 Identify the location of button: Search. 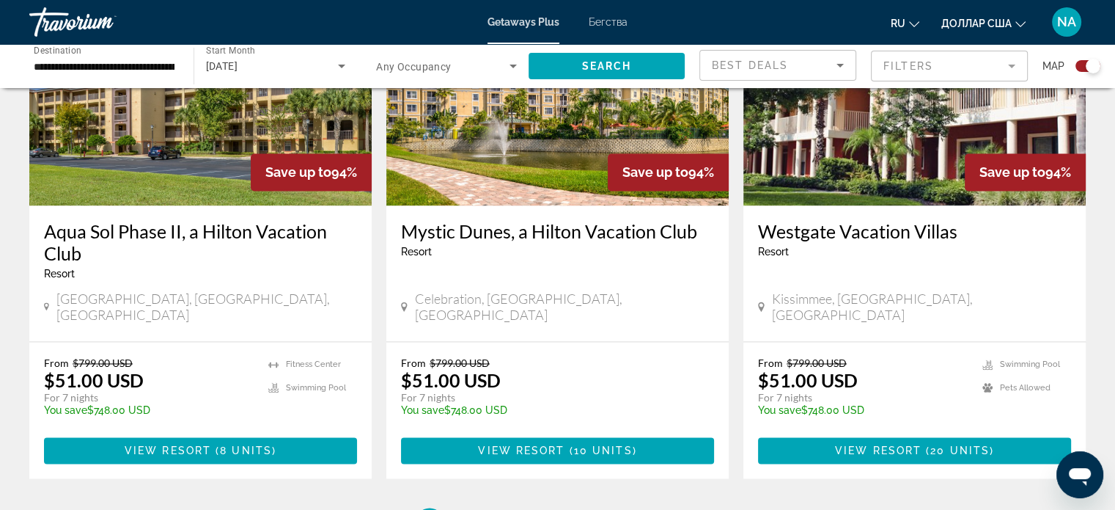
(607, 66).